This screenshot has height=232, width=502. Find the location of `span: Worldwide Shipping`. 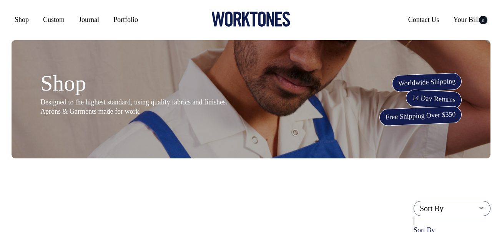

span: Worldwide Shipping is located at coordinates (427, 82).